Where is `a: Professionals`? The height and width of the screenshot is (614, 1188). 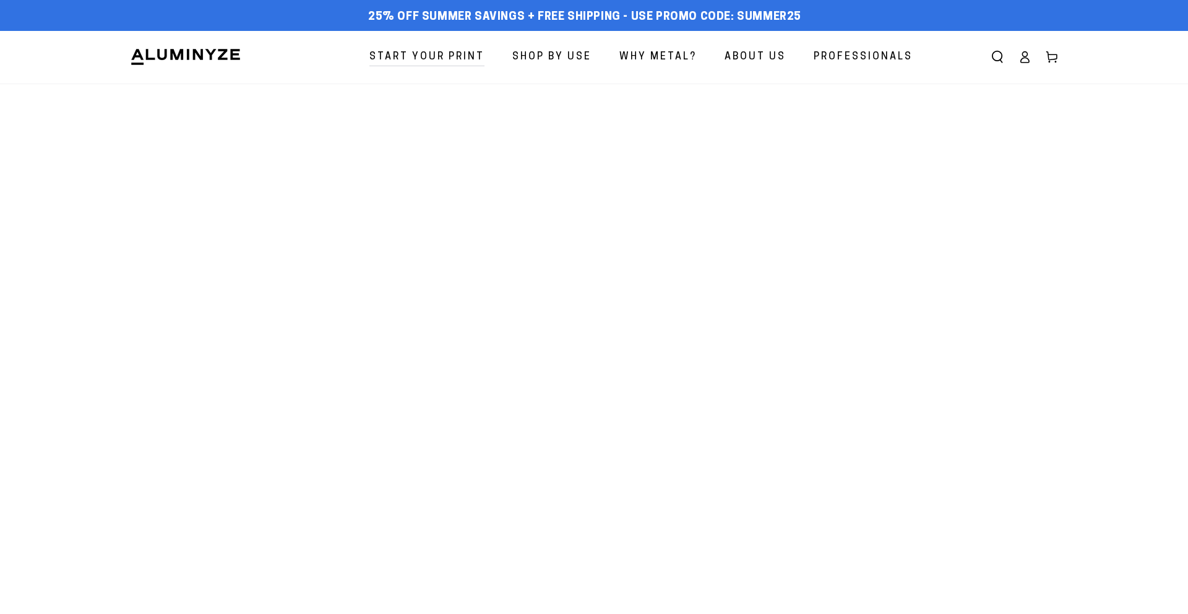 a: Professionals is located at coordinates (863, 57).